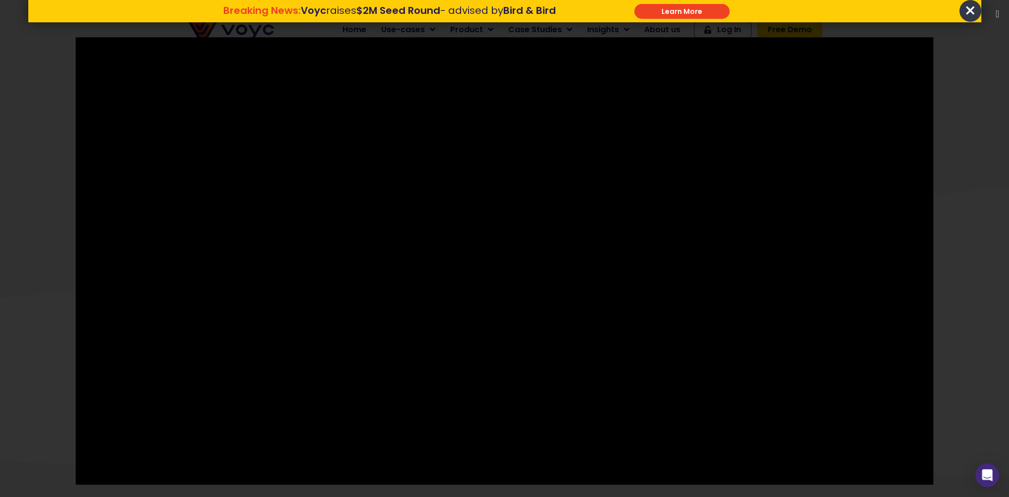  Describe the element at coordinates (398, 10) in the screenshot. I see `strong: $2M Seed Round` at that location.